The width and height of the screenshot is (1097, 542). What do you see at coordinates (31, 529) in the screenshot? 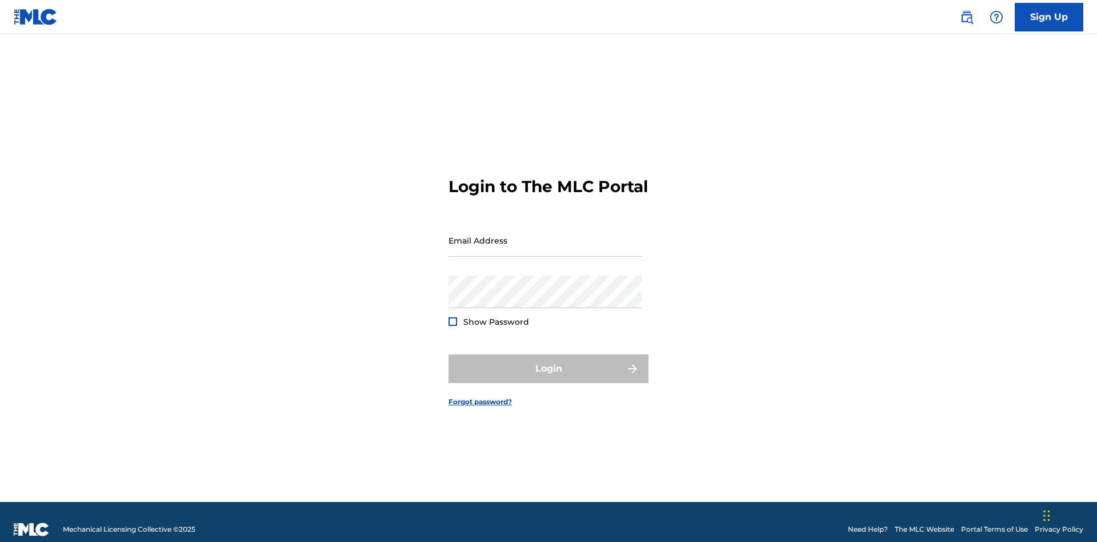
I see `img: logo` at bounding box center [31, 529].